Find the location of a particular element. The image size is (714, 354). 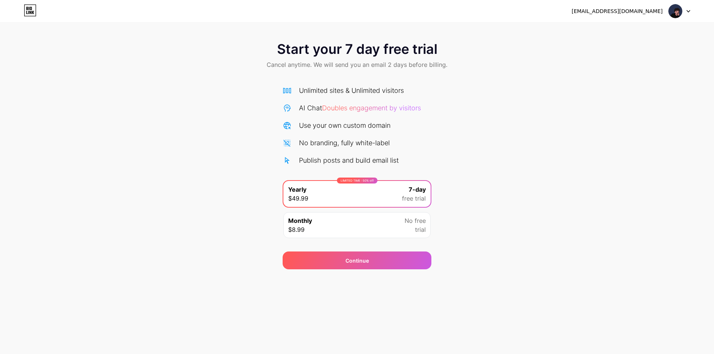

span: Doubles engagement by visitors is located at coordinates (371, 108).